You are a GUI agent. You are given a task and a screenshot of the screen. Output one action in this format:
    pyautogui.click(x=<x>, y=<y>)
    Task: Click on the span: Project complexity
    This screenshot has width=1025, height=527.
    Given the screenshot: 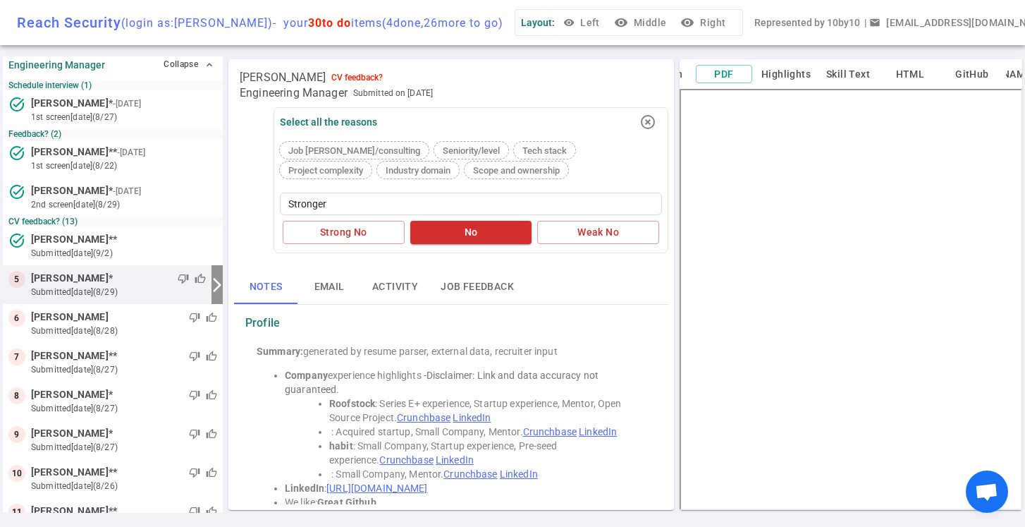 What is the action you would take?
    pyautogui.click(x=326, y=170)
    